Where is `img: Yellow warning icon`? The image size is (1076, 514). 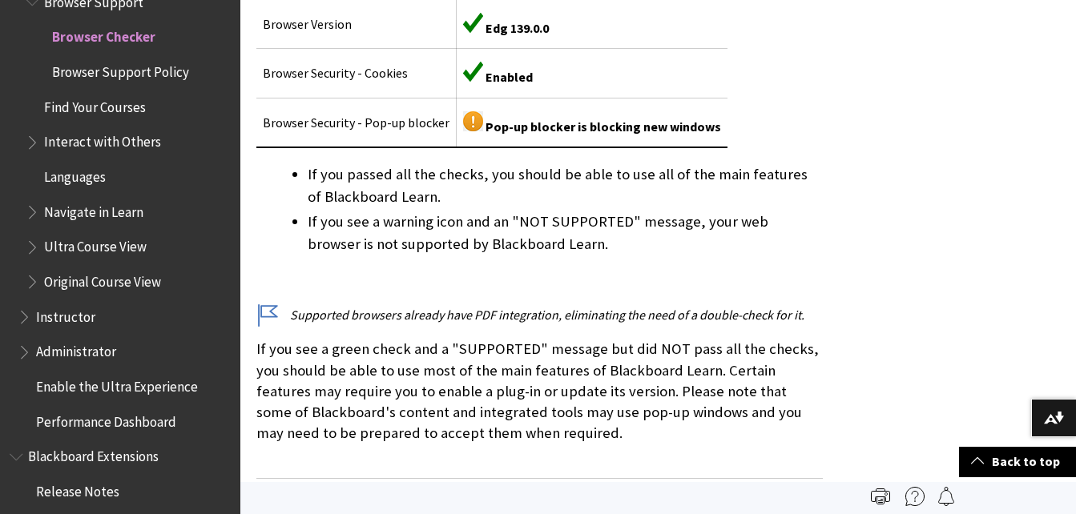
img: Yellow warning icon is located at coordinates (473, 121).